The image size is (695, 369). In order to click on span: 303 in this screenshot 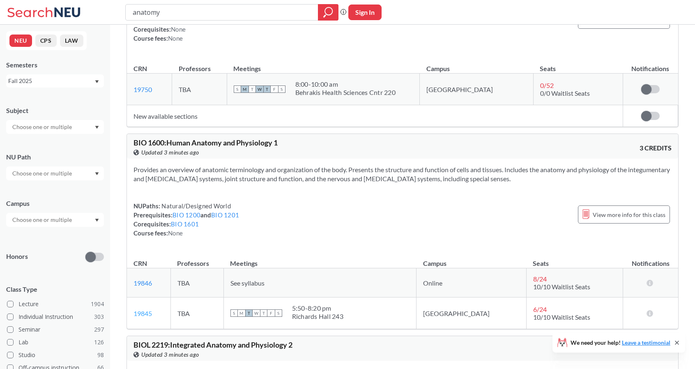, I will do `click(99, 317)`.